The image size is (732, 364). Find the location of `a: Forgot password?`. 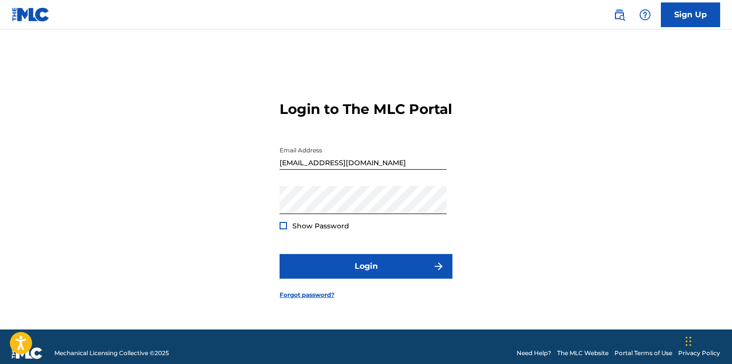

a: Forgot password? is located at coordinates (307, 295).